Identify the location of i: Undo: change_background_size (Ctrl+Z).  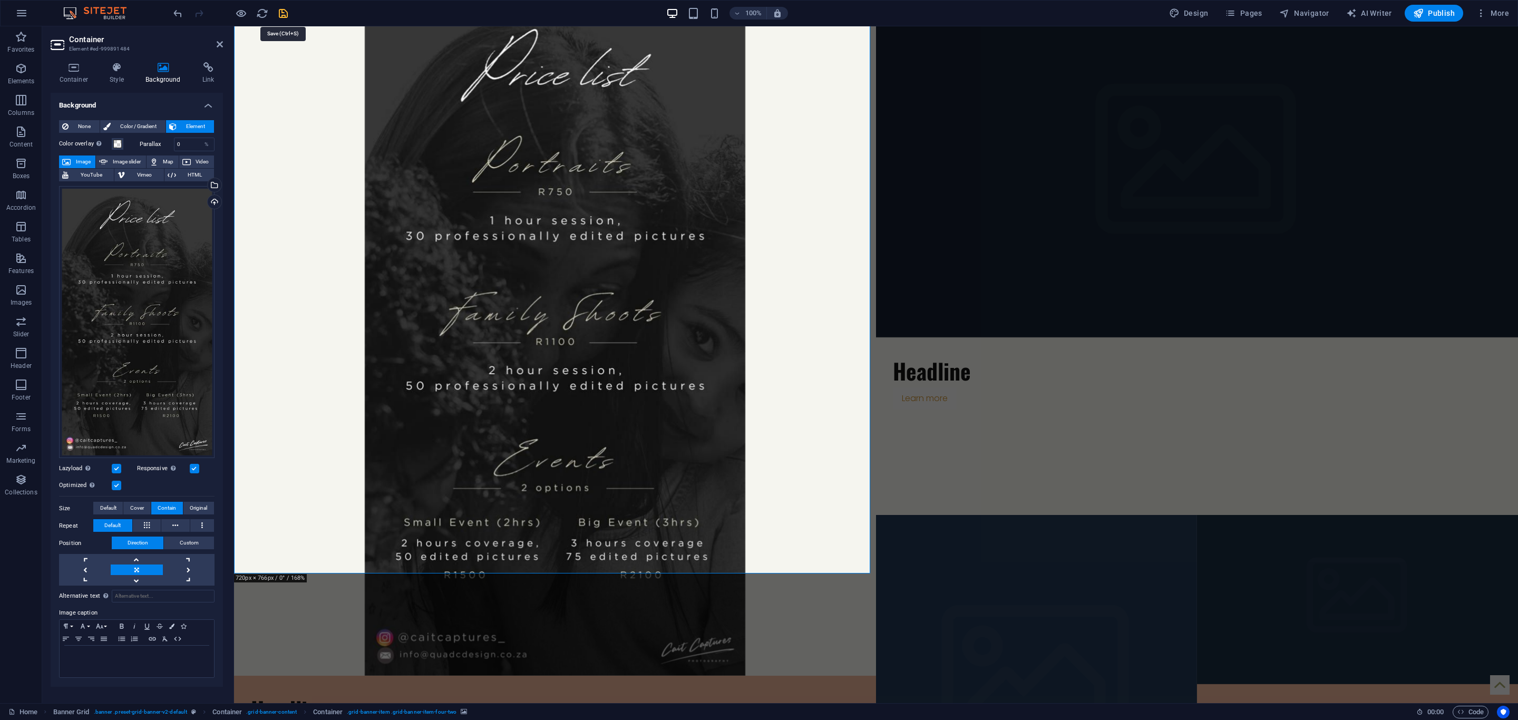
(178, 13).